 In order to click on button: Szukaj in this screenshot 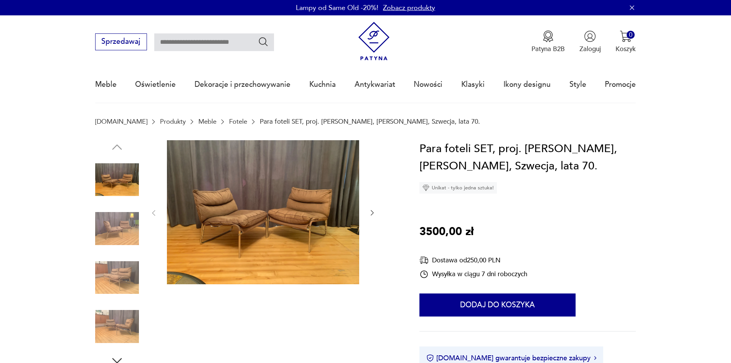, I will do `click(263, 41)`.